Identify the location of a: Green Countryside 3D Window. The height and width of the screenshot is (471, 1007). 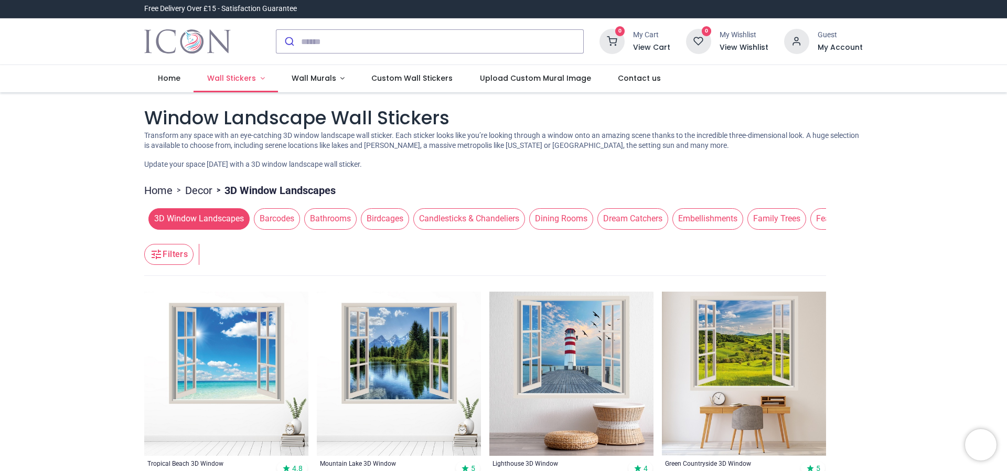
(728, 463).